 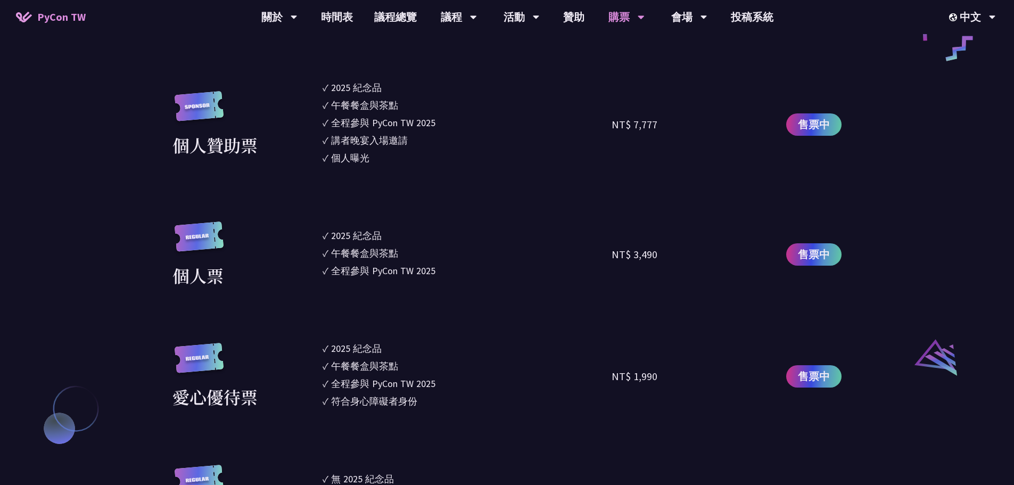 What do you see at coordinates (199, 111) in the screenshot?
I see `img: sponsor.43e6a3a.svg` at bounding box center [199, 111].